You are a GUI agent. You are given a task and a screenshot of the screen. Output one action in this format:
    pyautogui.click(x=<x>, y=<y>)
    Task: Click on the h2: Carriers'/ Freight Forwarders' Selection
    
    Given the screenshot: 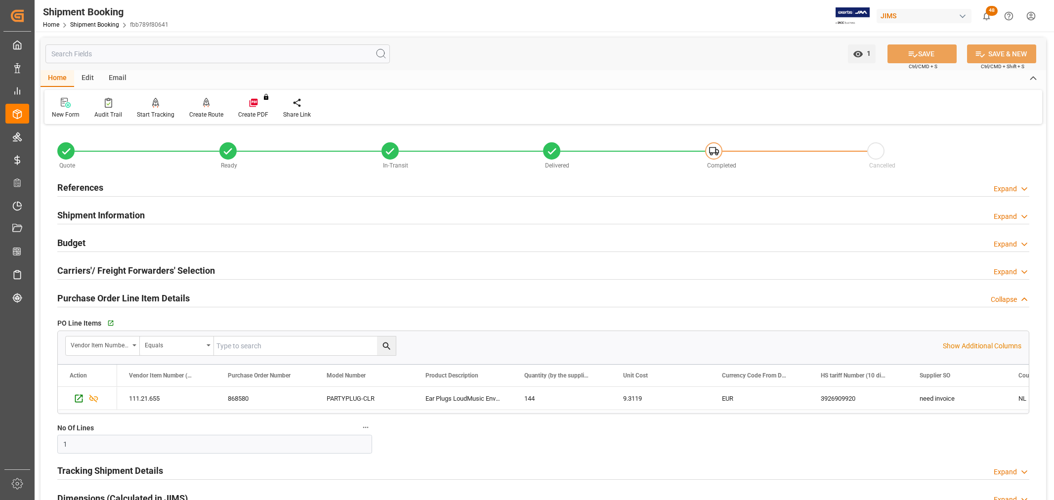 What is the action you would take?
    pyautogui.click(x=136, y=270)
    